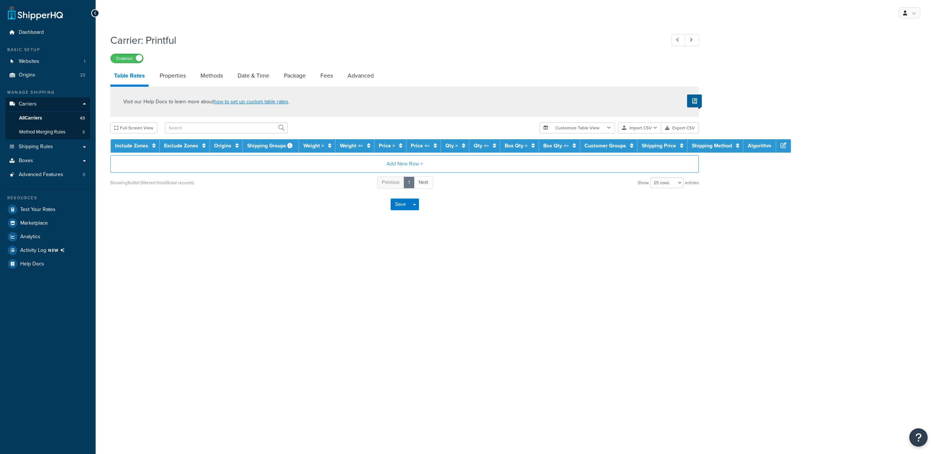 The image size is (935, 454). What do you see at coordinates (400, 204) in the screenshot?
I see `button: Save` at bounding box center [400, 204].